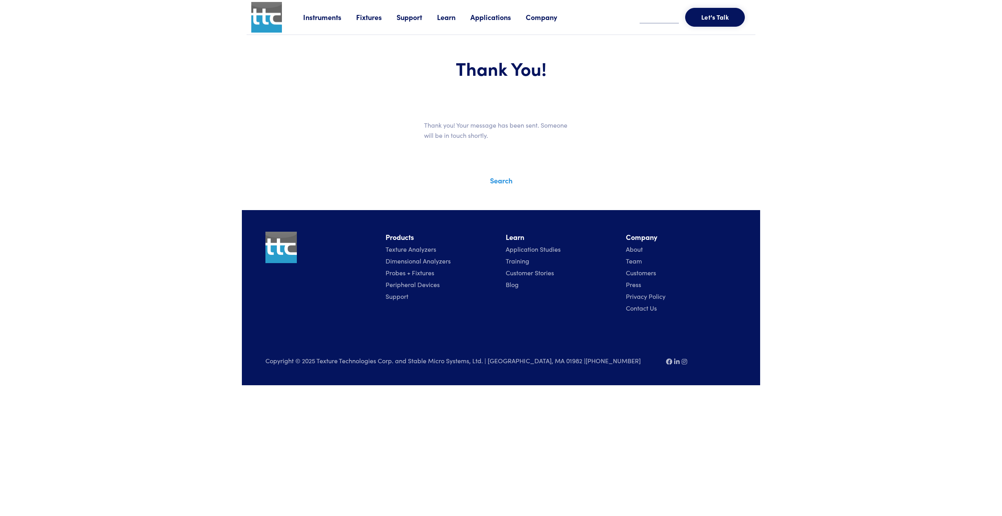 The width and height of the screenshot is (1002, 516). What do you see at coordinates (501, 68) in the screenshot?
I see `h1: Thank You!` at bounding box center [501, 68].